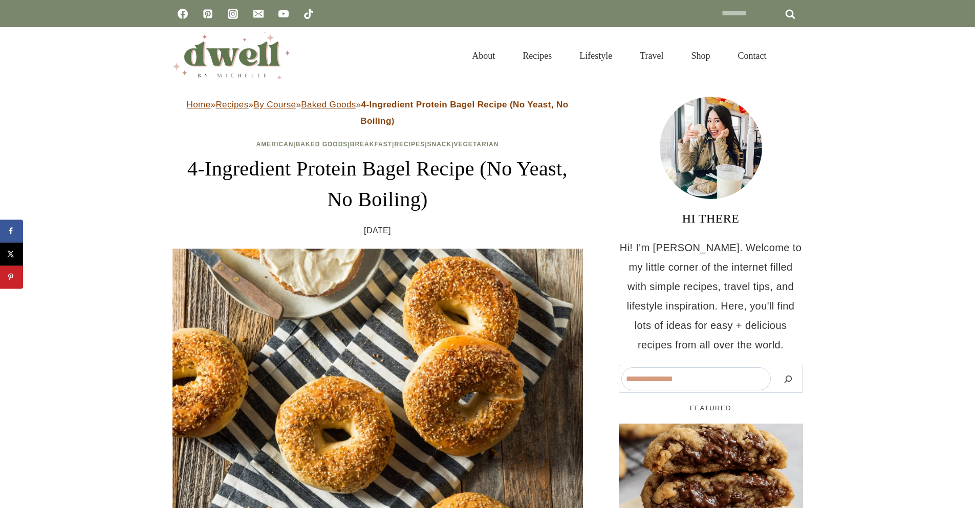  I want to click on a: Snack, so click(439, 144).